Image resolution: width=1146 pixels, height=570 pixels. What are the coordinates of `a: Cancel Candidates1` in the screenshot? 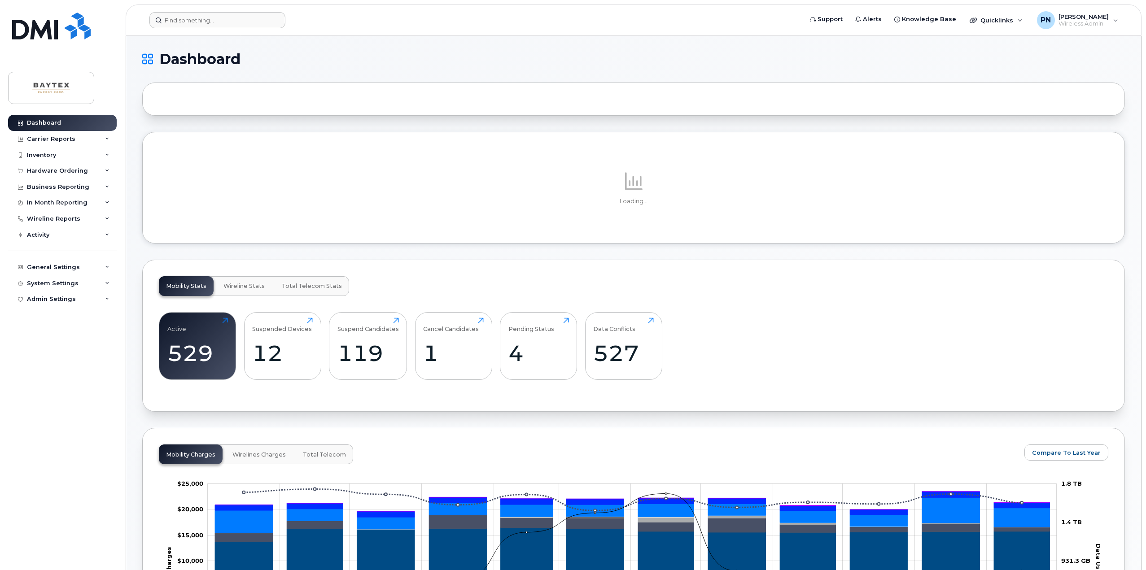 It's located at (453, 346).